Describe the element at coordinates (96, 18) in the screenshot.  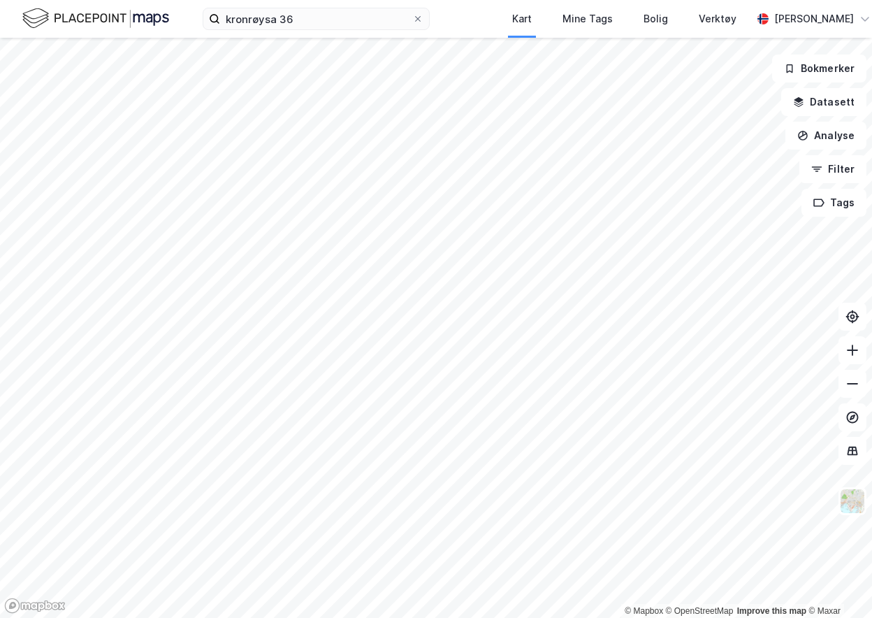
I see `img: logo.f888ab2527a4732fd821a326f86c7f29.svg` at that location.